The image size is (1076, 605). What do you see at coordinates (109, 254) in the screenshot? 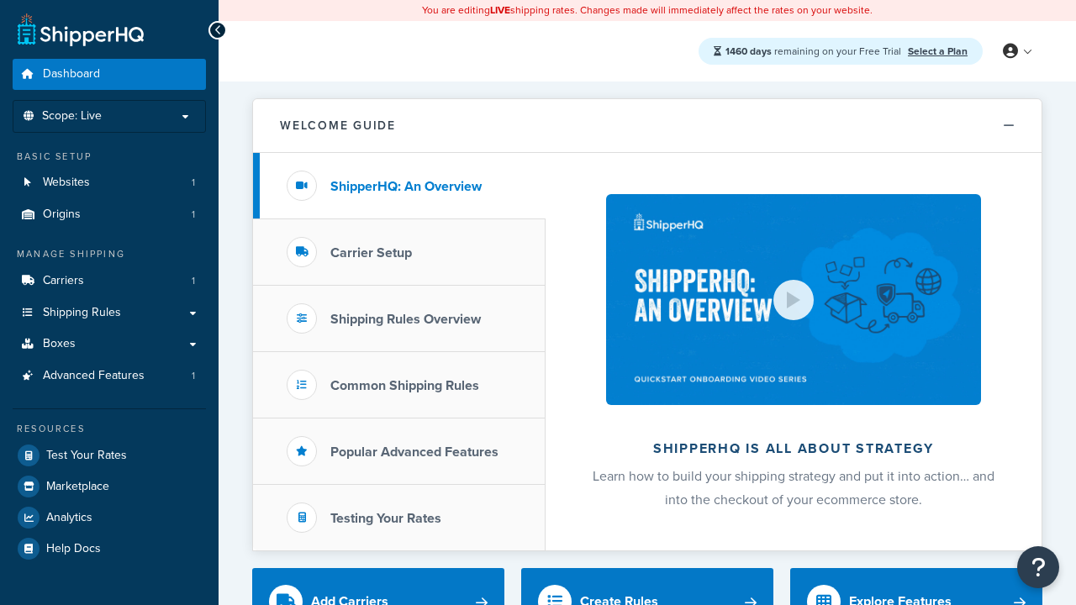
I see `div: Manage Shipping` at bounding box center [109, 254].